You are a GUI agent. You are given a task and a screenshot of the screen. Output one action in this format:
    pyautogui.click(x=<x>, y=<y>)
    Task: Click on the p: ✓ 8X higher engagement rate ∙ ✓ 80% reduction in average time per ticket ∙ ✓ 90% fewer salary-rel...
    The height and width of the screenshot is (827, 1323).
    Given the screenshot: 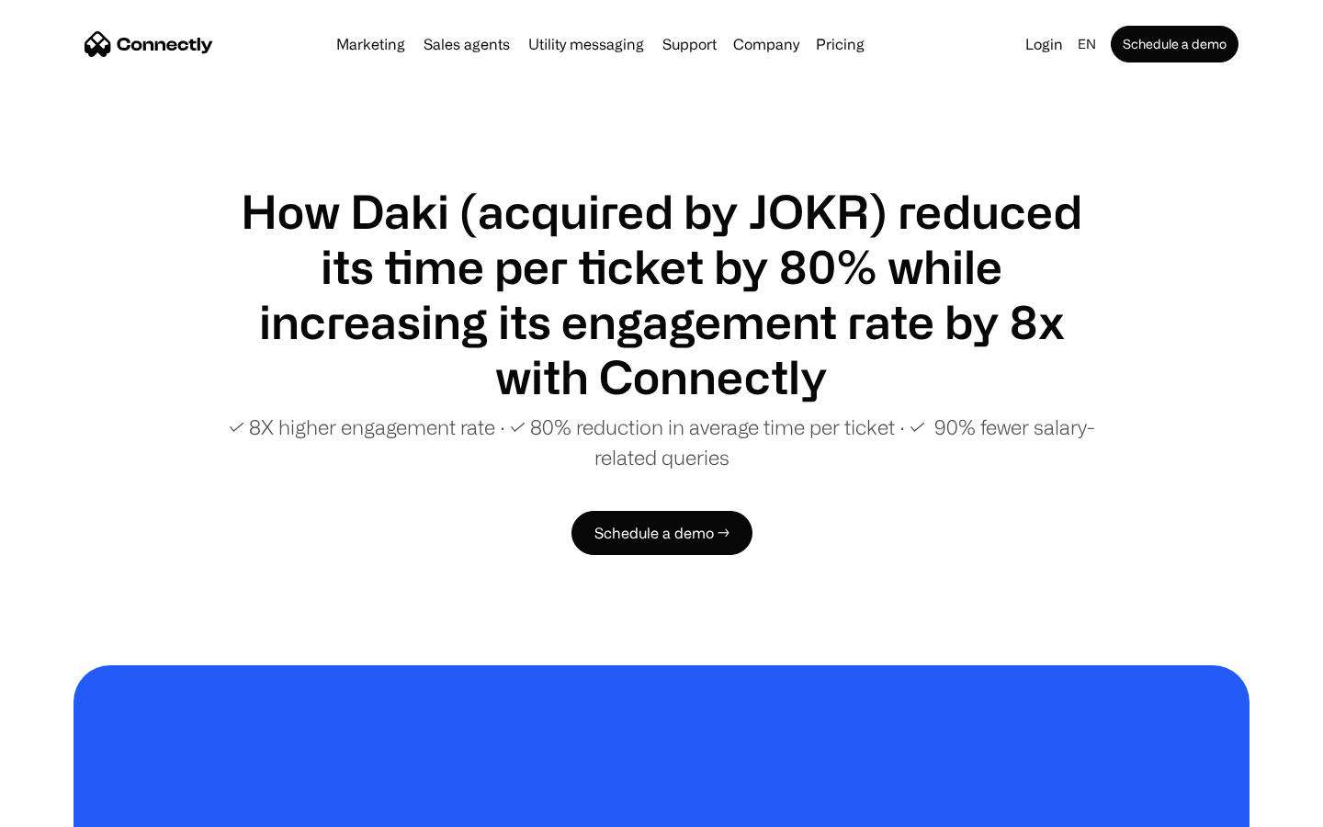 What is the action you would take?
    pyautogui.click(x=662, y=442)
    